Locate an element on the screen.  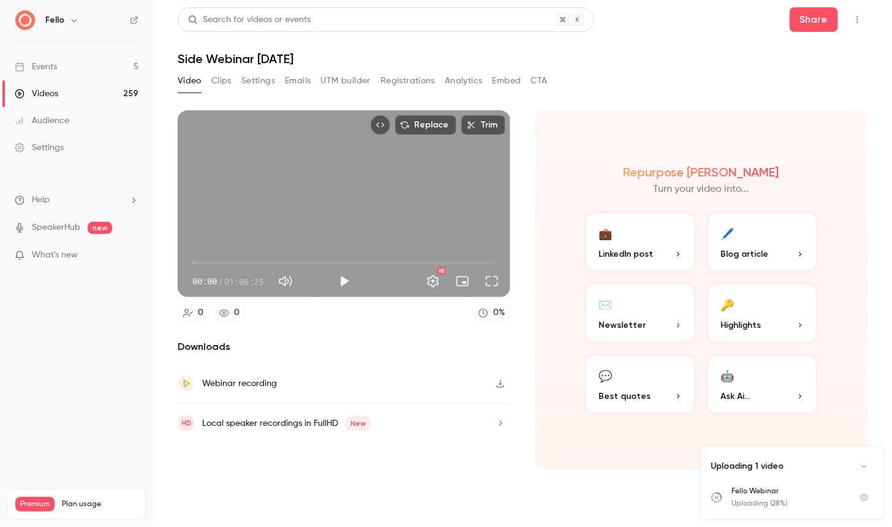
button: ✉️Newsletter is located at coordinates (641, 313).